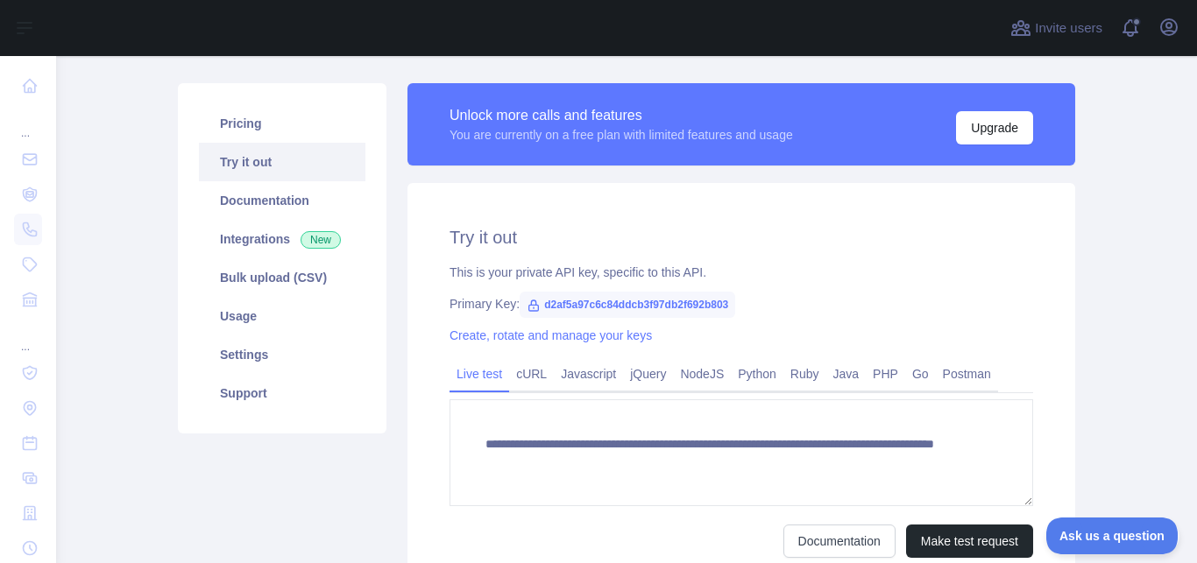 Image resolution: width=1197 pixels, height=563 pixels. I want to click on a: cURL, so click(531, 374).